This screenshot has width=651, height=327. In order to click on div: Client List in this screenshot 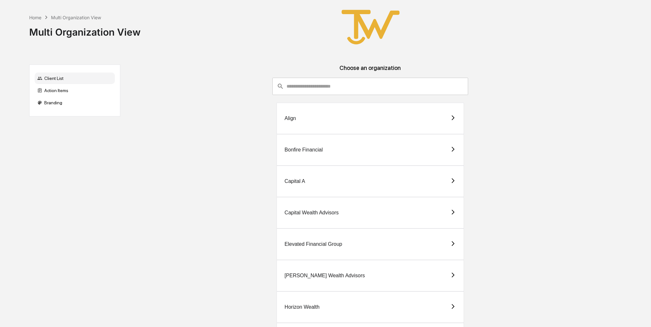, I will do `click(75, 78)`.